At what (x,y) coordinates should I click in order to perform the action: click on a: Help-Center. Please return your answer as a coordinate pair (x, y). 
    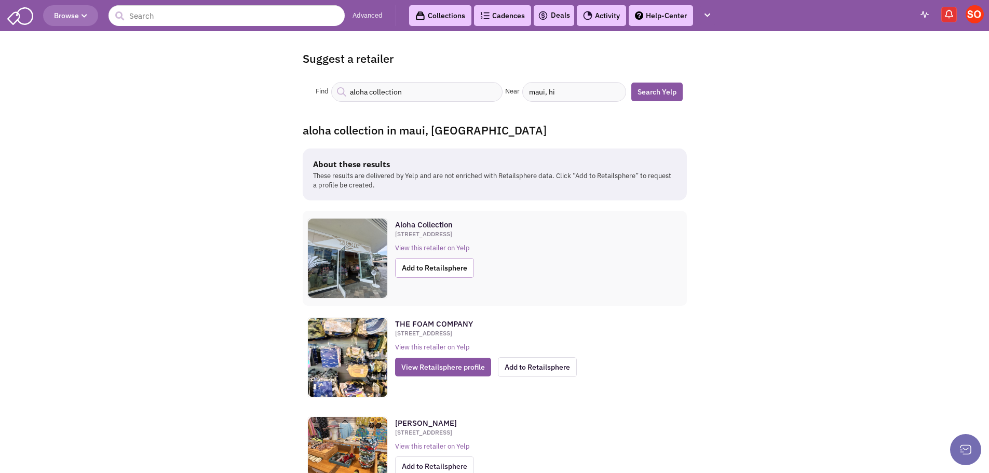
    Looking at the image, I should click on (661, 16).